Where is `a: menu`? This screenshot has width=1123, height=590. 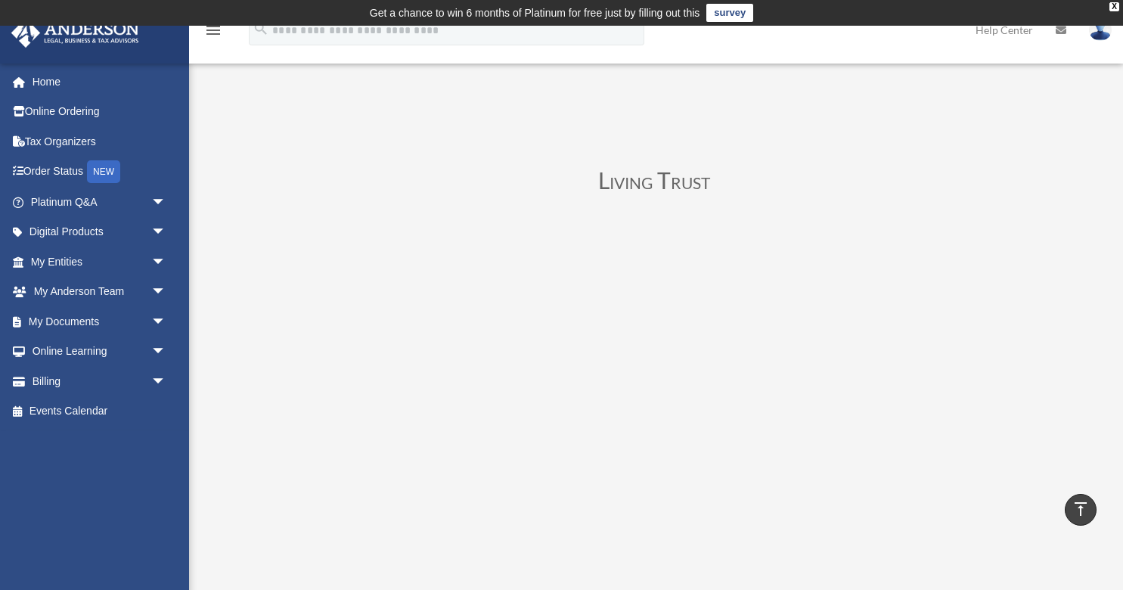
a: menu is located at coordinates (213, 33).